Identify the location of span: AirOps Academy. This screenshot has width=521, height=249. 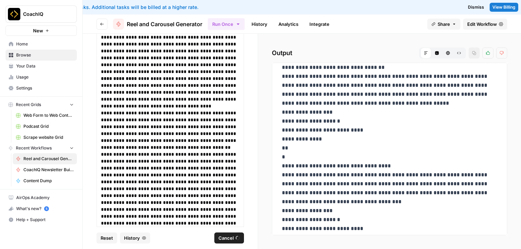
(45, 198).